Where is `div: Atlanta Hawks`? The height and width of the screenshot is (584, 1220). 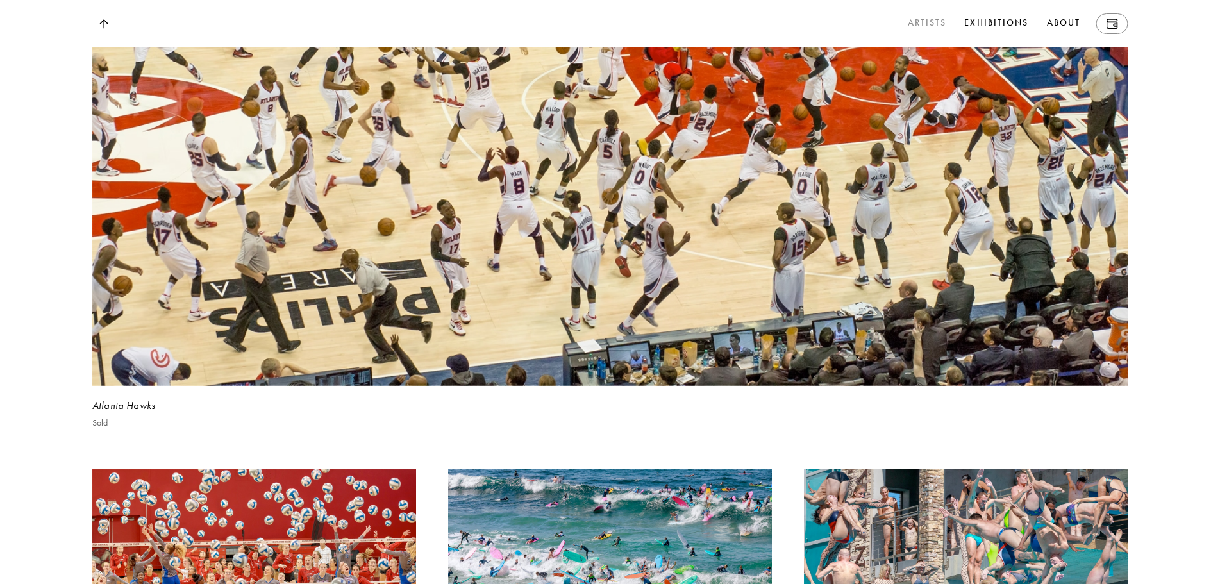
div: Atlanta Hawks is located at coordinates (609, 406).